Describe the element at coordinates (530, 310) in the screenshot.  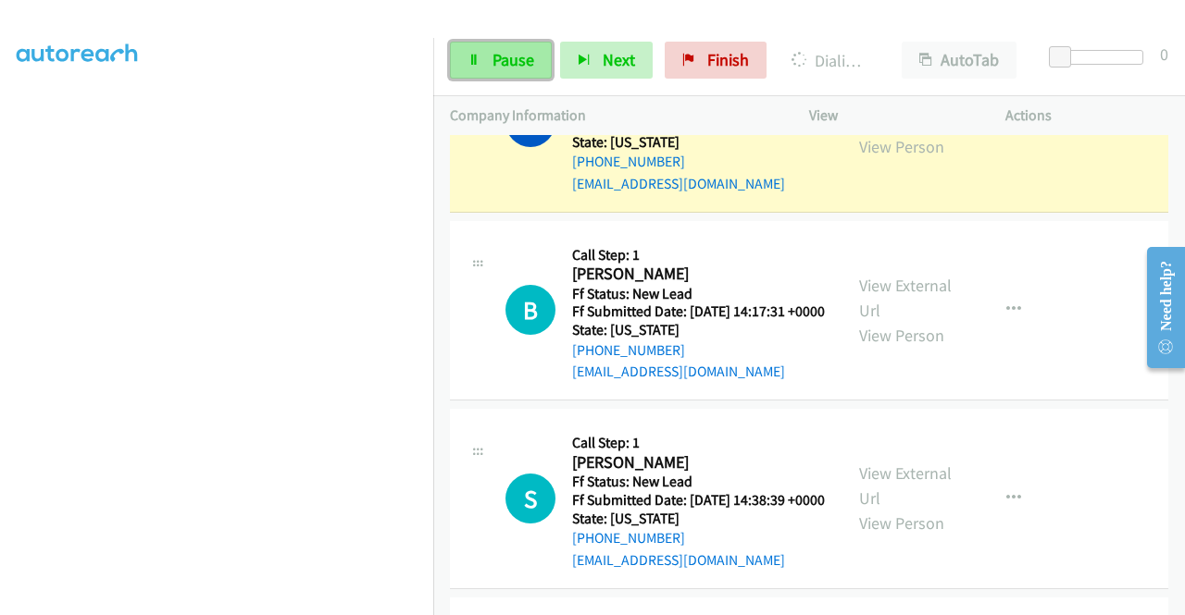
I see `h1: B` at that location.